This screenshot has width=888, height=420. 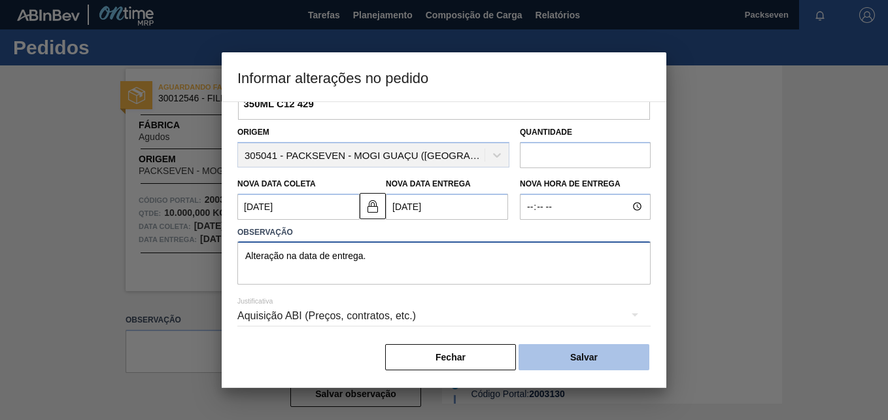 What do you see at coordinates (546, 132) in the screenshot?
I see `label: Quantidade` at bounding box center [546, 132].